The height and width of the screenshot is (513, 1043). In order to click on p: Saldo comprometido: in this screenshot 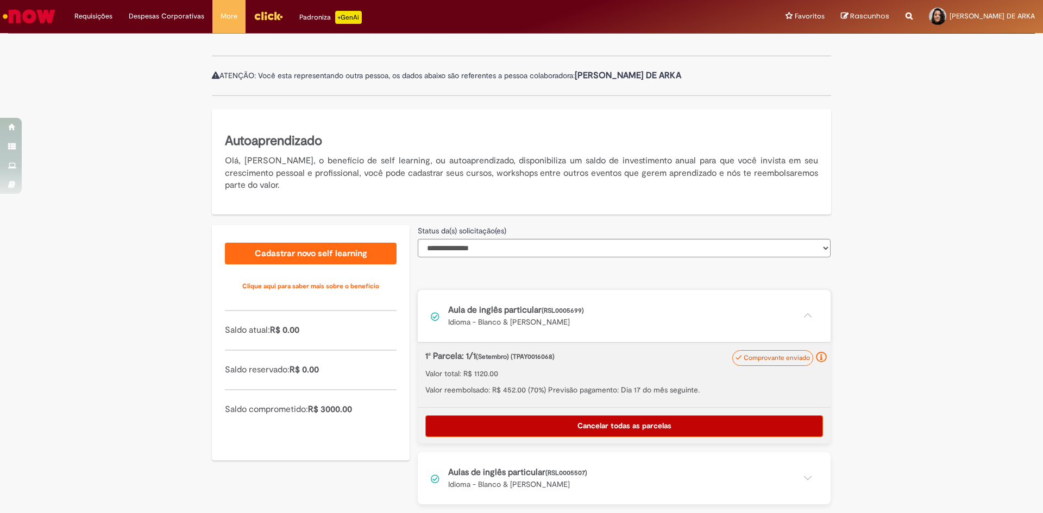, I will do `click(311, 410)`.